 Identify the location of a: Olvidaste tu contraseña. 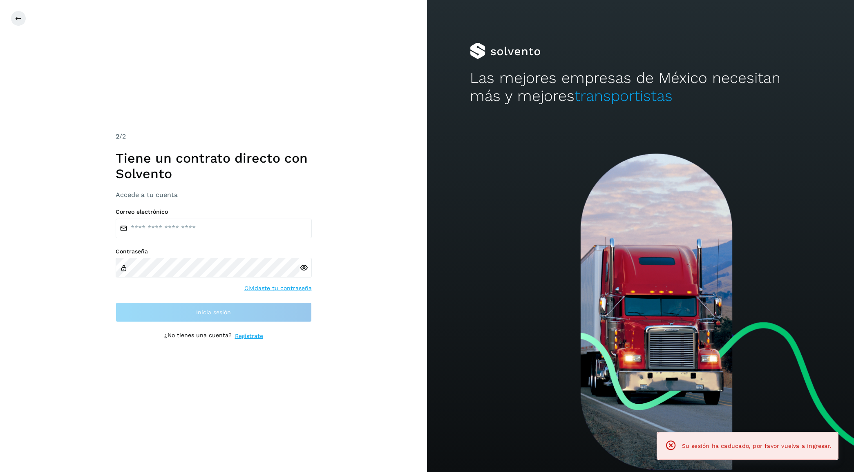
(278, 288).